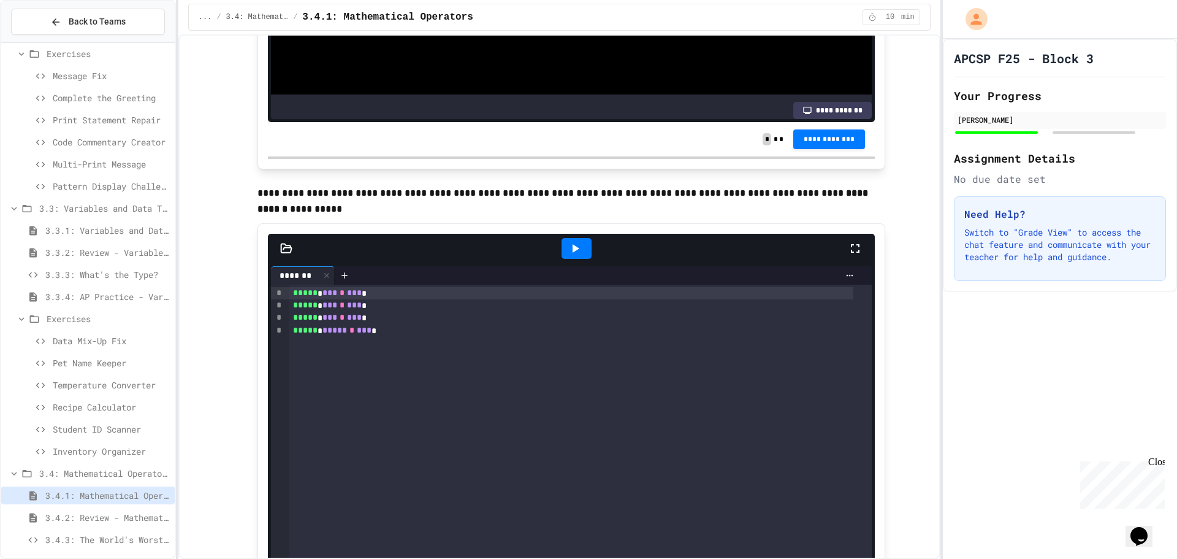 The image size is (1177, 559). I want to click on span: 3.3: Variables and Data Types, so click(104, 208).